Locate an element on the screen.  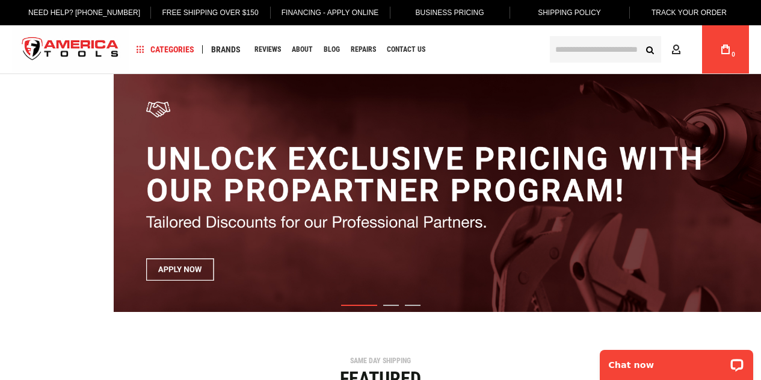
span: Blog is located at coordinates (332, 49).